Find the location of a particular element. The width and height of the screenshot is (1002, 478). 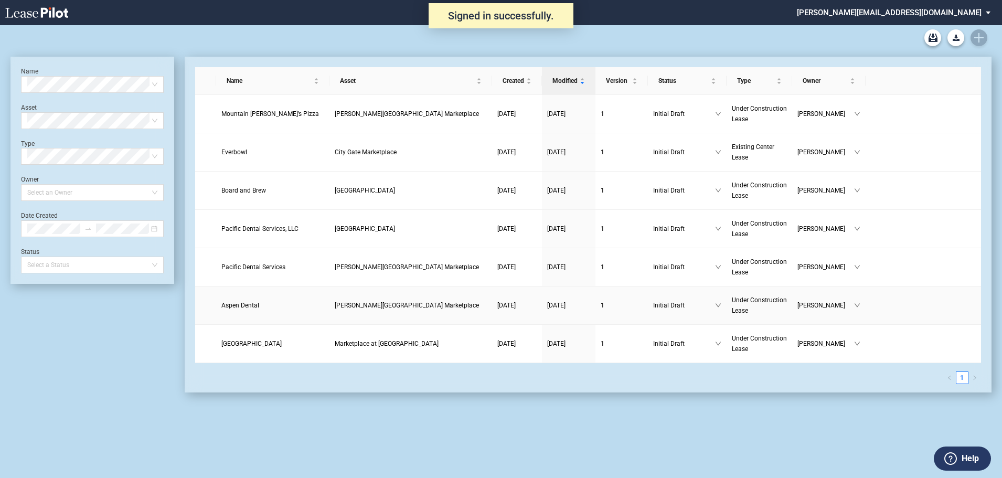

button: left is located at coordinates (949, 378).